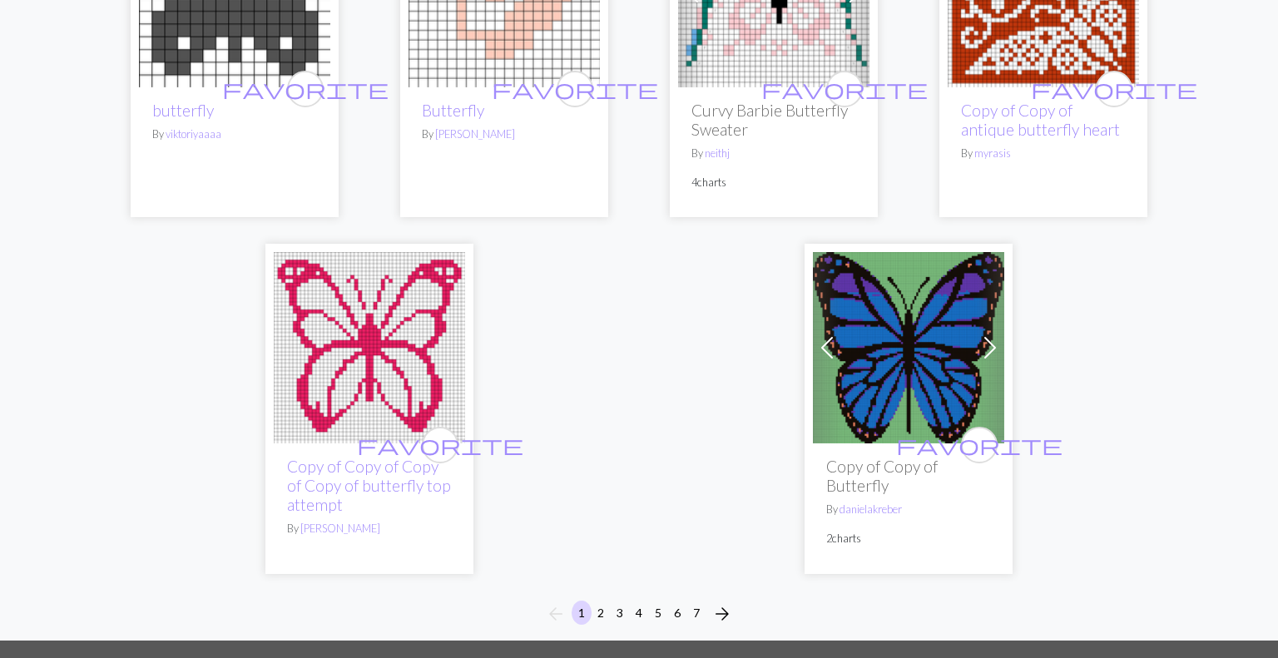  Describe the element at coordinates (696, 612) in the screenshot. I see `button: 7` at that location.